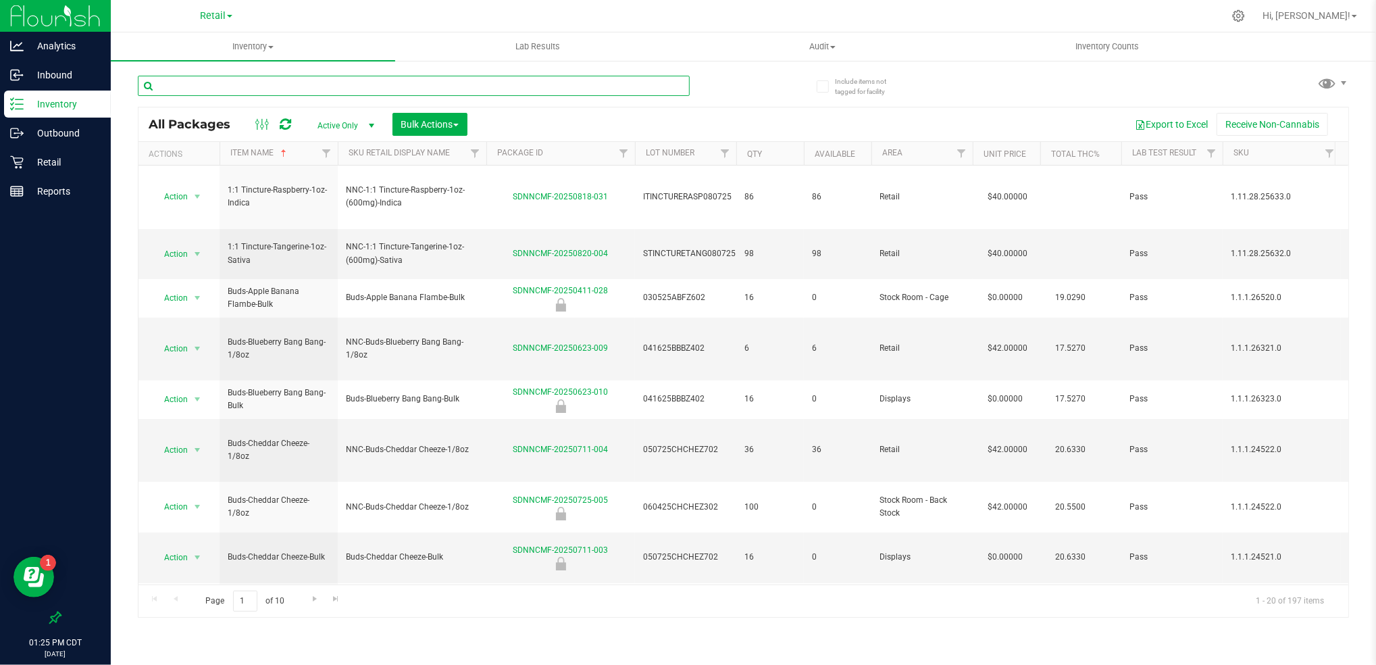 The image size is (1376, 665). What do you see at coordinates (17, 104) in the screenshot?
I see `inline-svg: Inventory` at bounding box center [17, 104].